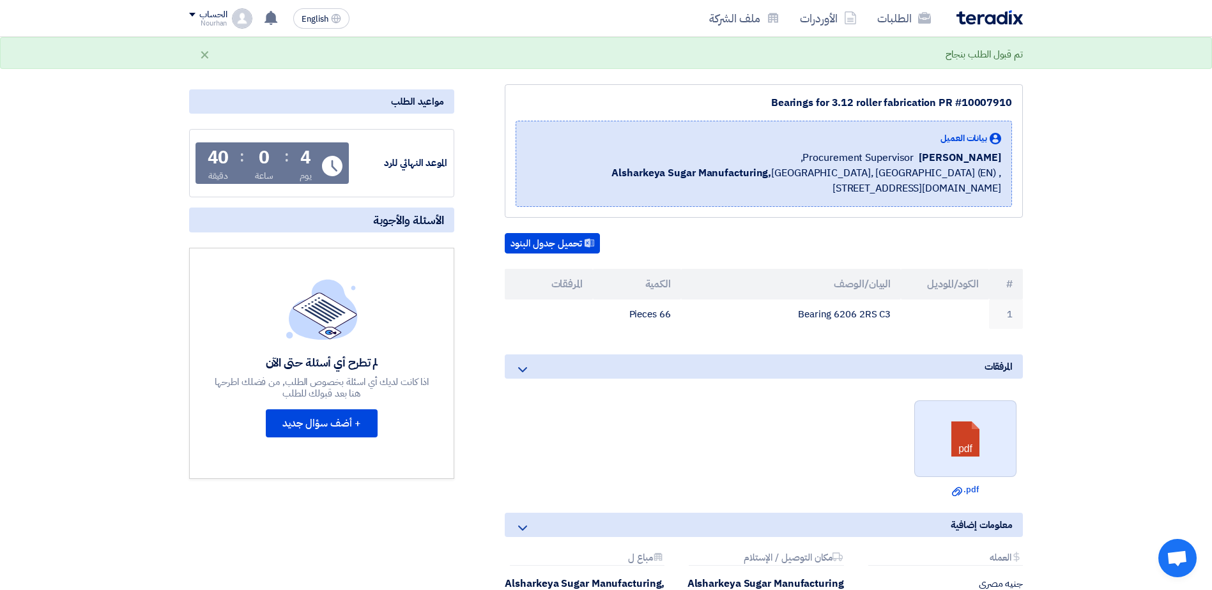 The width and height of the screenshot is (1212, 590). I want to click on div: الموعد النهائي للرد, so click(399, 163).